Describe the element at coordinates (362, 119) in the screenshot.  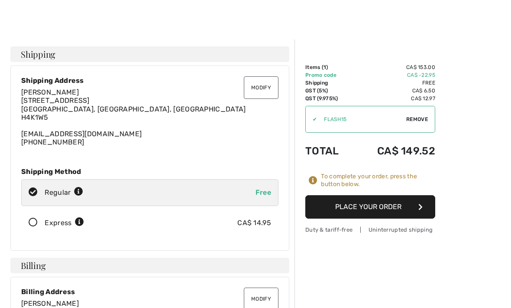
I see `input: Promo code` at that location.